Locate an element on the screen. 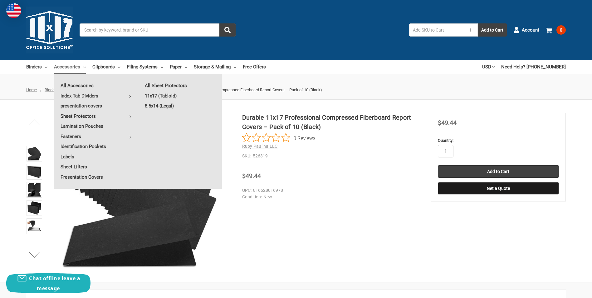 This screenshot has height=298, width=592. a: Account is located at coordinates (526, 30).